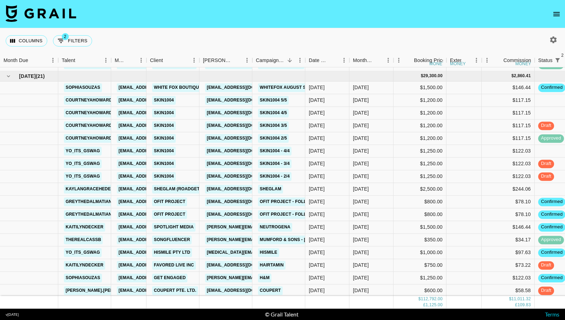 The image size is (565, 320). I want to click on div: 2 active filters, so click(557, 60).